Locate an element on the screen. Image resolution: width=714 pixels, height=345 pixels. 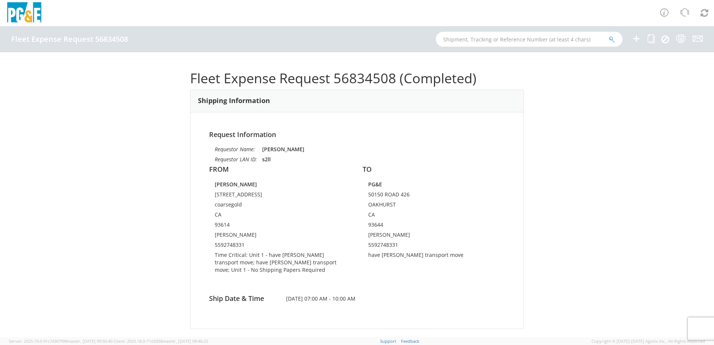
td: 93614 is located at coordinates (280, 226).